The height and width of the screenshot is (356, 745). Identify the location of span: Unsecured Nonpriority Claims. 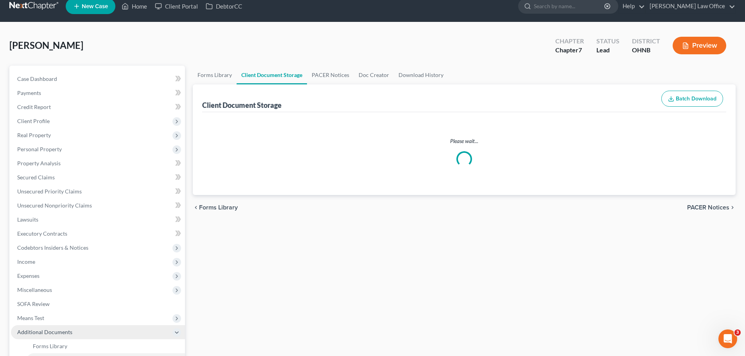
(54, 205).